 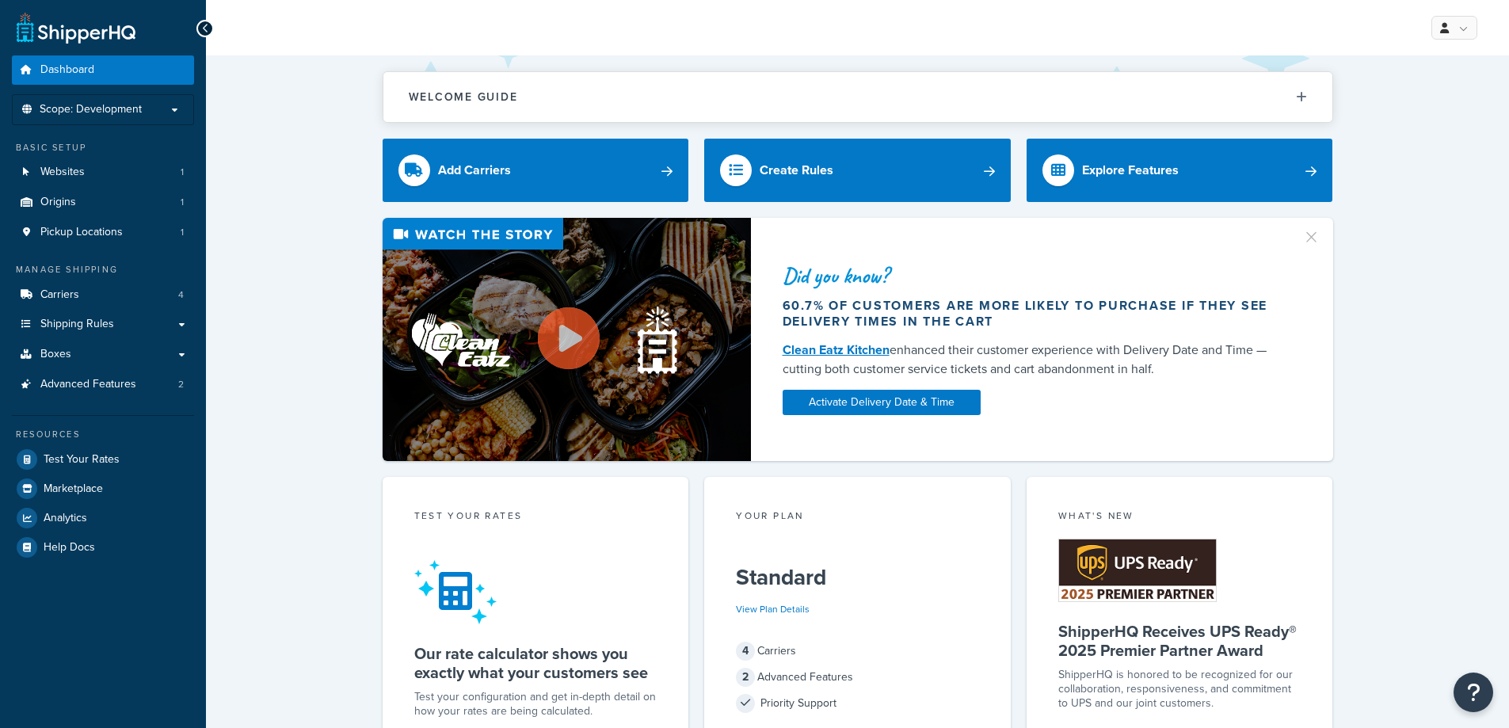 What do you see at coordinates (1180, 689) in the screenshot?
I see `p: ShipperHQ is honored to be recognized for our collaboration, responsiveness, and commitment to UP...` at bounding box center [1180, 689].